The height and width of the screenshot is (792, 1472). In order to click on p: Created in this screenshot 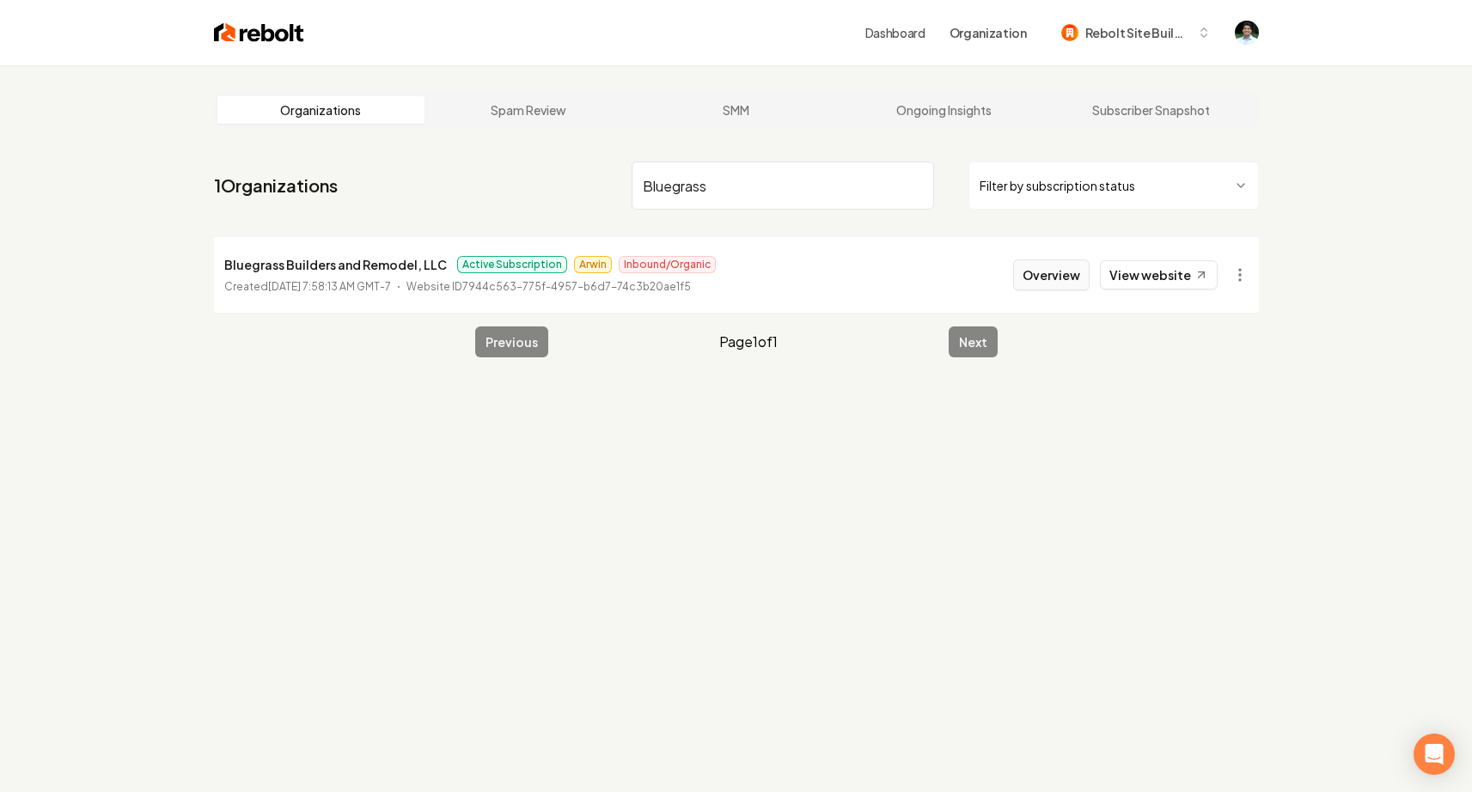, I will do `click(308, 287)`.